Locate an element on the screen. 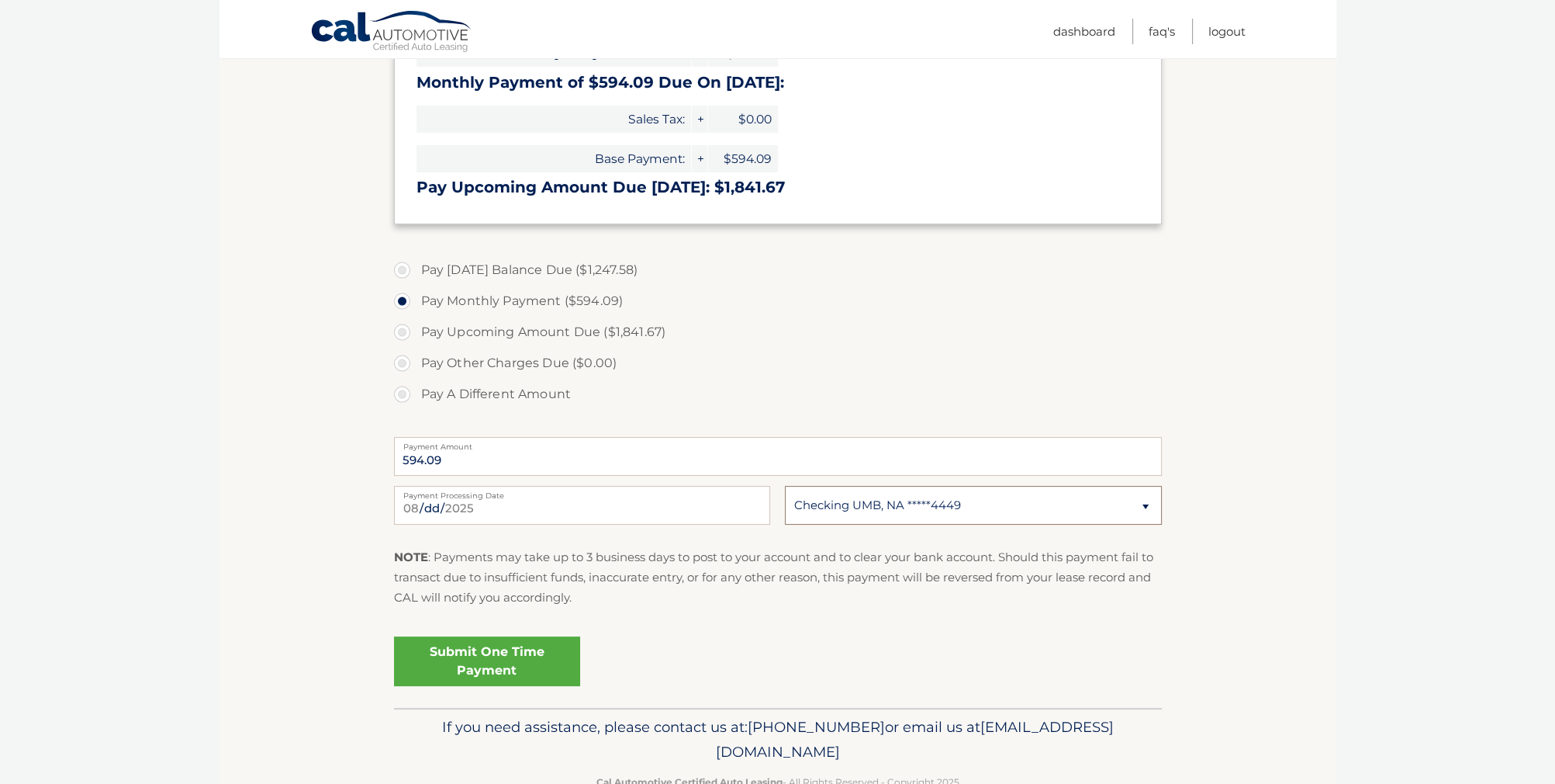 This screenshot has width=1555, height=784. label: Payment Amount is located at coordinates (778, 443).